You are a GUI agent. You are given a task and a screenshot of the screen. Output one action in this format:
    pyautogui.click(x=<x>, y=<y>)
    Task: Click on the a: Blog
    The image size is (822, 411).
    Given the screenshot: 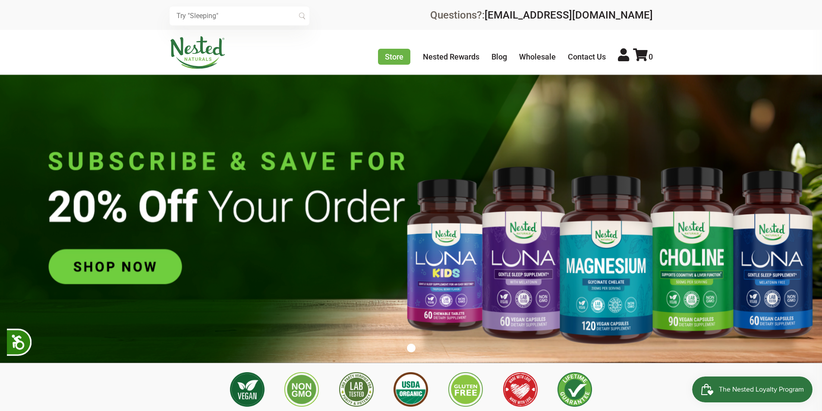 What is the action you would take?
    pyautogui.click(x=499, y=57)
    